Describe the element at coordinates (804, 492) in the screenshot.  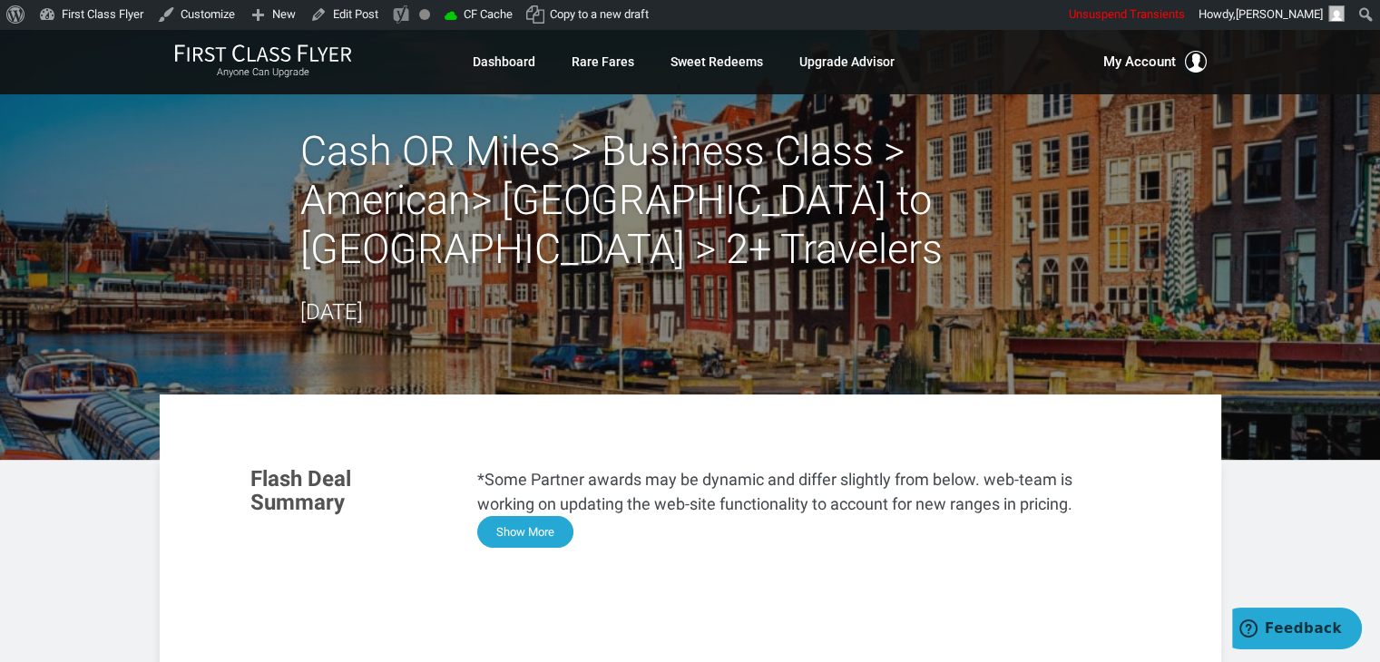
I see `p: *Some Partner awards may be dynamic and differ slightly from below. web-team is working on updati...` at that location.